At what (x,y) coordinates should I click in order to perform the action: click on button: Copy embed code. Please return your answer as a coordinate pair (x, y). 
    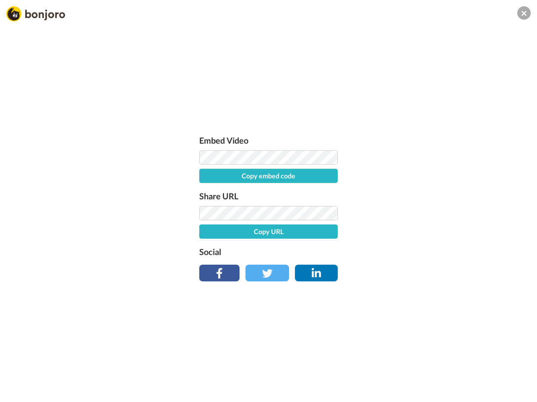
    Looking at the image, I should click on (268, 176).